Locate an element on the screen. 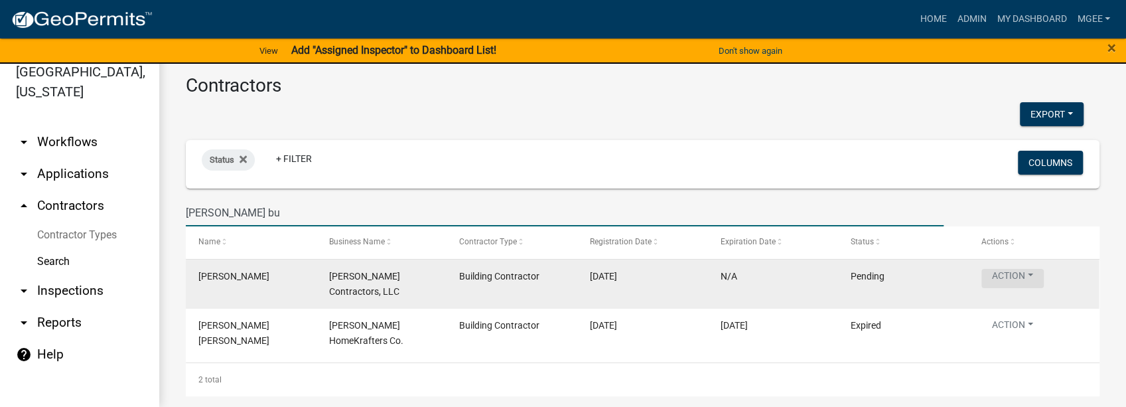  button: Don't show again is located at coordinates (750, 50).